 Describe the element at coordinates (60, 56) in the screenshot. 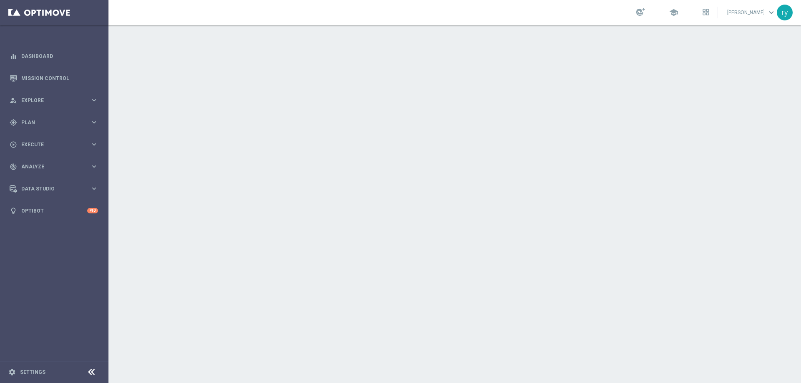

I see `a: Dashboard` at that location.